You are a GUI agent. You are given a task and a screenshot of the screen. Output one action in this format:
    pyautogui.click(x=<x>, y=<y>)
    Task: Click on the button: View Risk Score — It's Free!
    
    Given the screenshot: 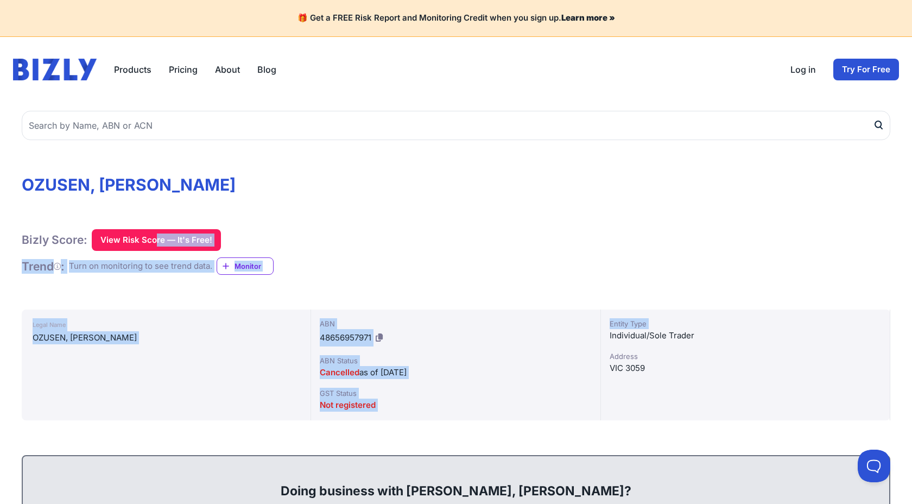 What is the action you would take?
    pyautogui.click(x=156, y=240)
    